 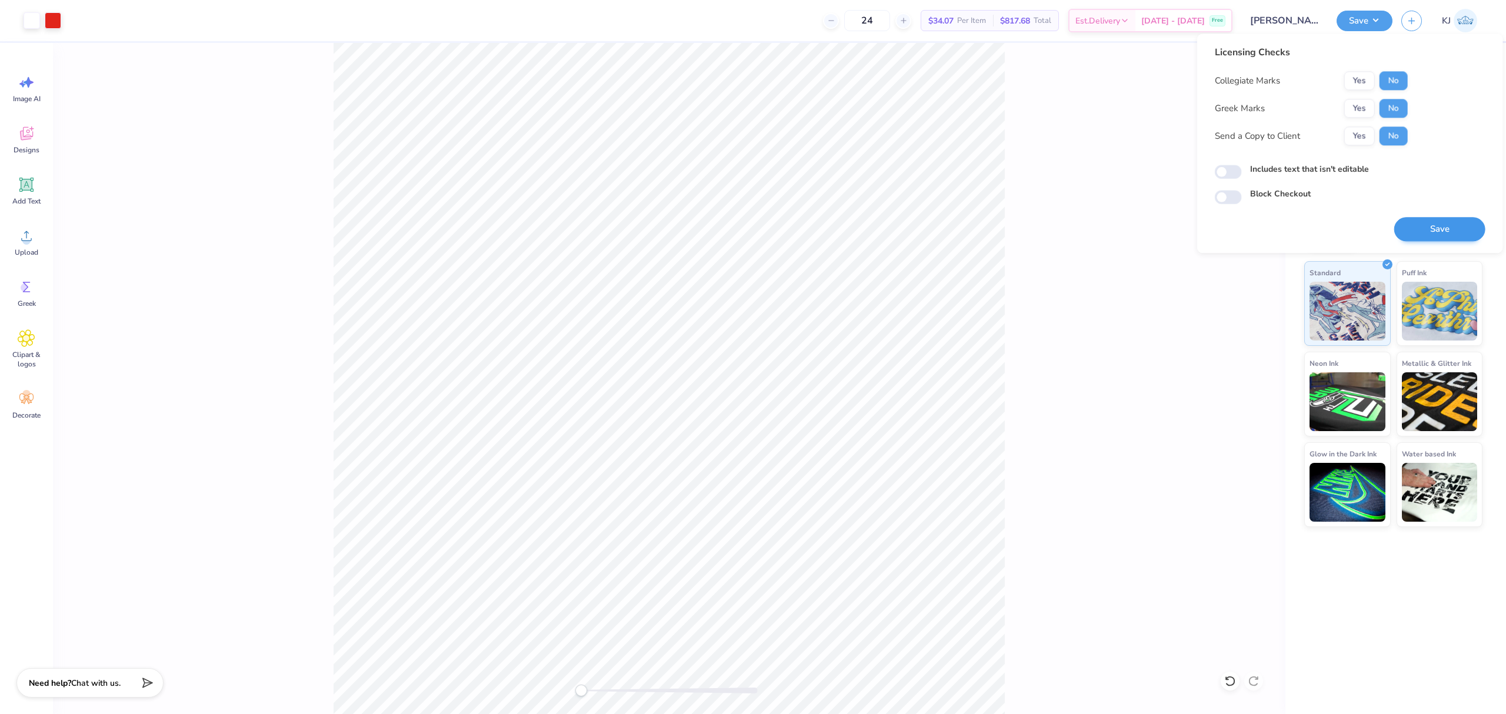 What do you see at coordinates (1240, 108) in the screenshot?
I see `div: Greek Marks` at bounding box center [1240, 108].